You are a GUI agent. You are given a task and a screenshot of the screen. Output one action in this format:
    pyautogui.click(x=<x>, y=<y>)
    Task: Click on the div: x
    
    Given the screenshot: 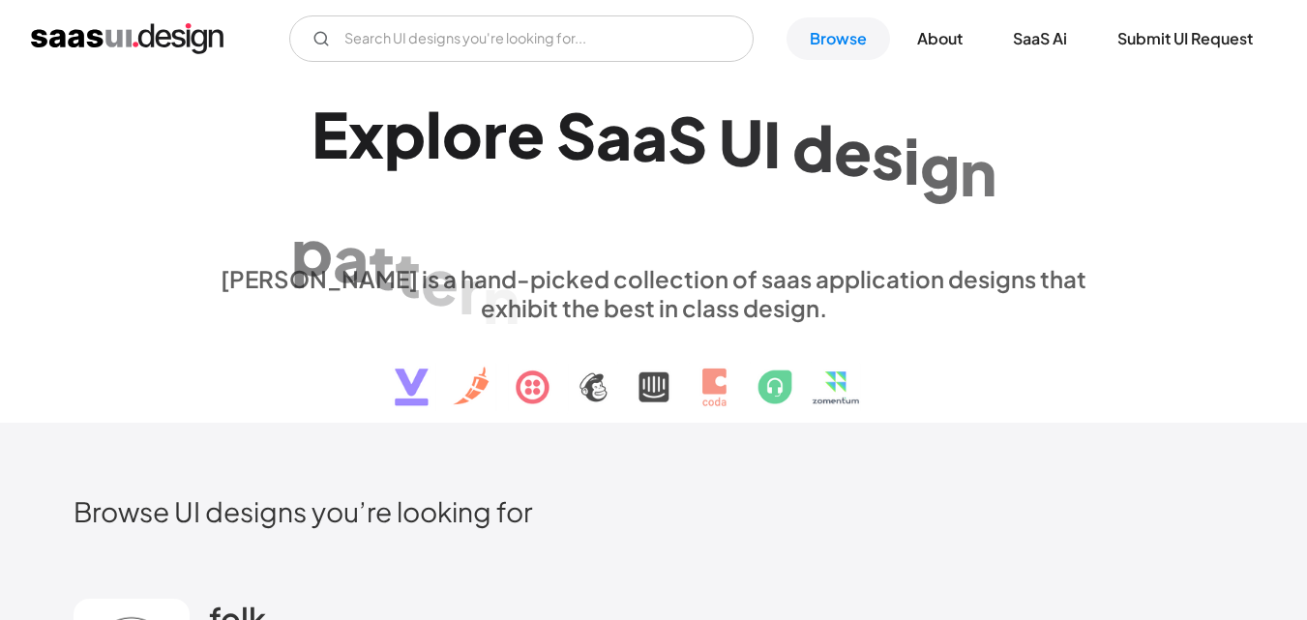 What is the action you would take?
    pyautogui.click(x=366, y=134)
    